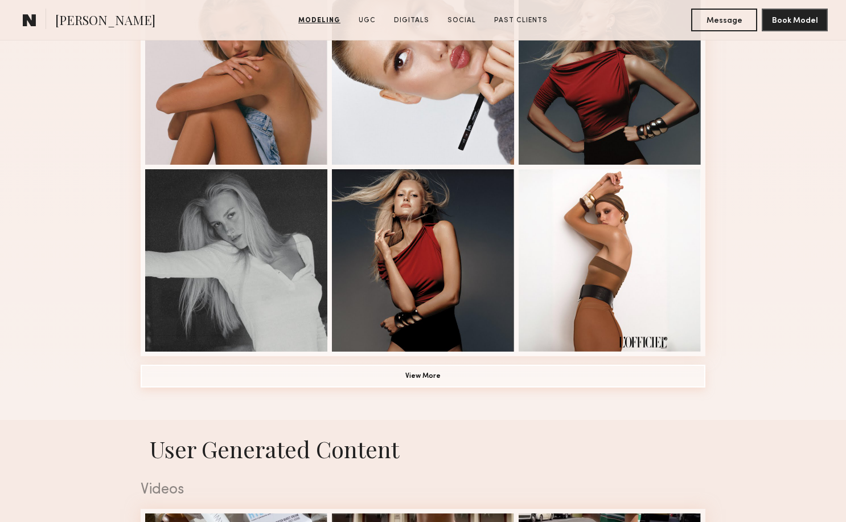  Describe the element at coordinates (423, 490) in the screenshot. I see `div: Videos` at that location.